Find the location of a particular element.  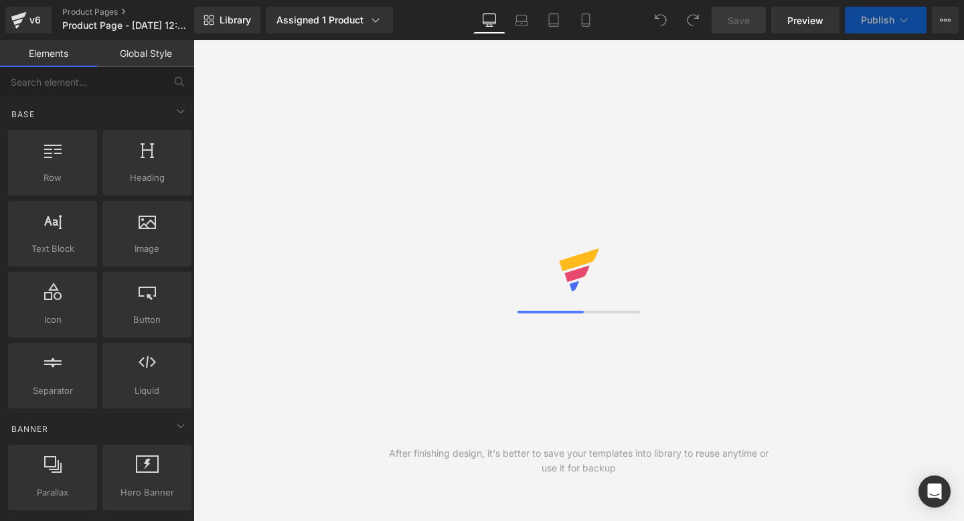

a: Laptop is located at coordinates (521, 20).